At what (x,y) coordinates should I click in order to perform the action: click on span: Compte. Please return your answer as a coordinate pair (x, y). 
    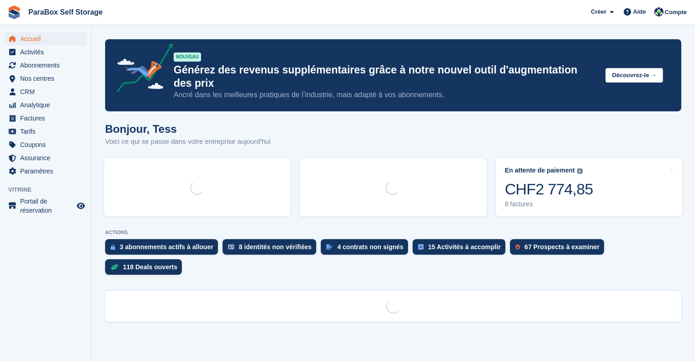
    Looking at the image, I should click on (676, 12).